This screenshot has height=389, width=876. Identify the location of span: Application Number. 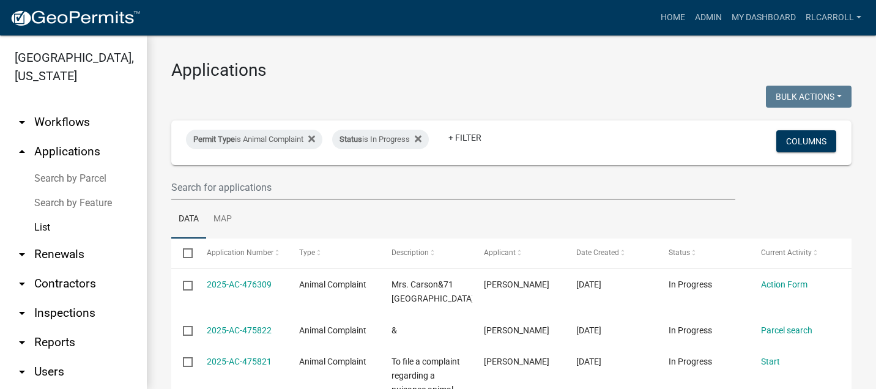
(240, 253).